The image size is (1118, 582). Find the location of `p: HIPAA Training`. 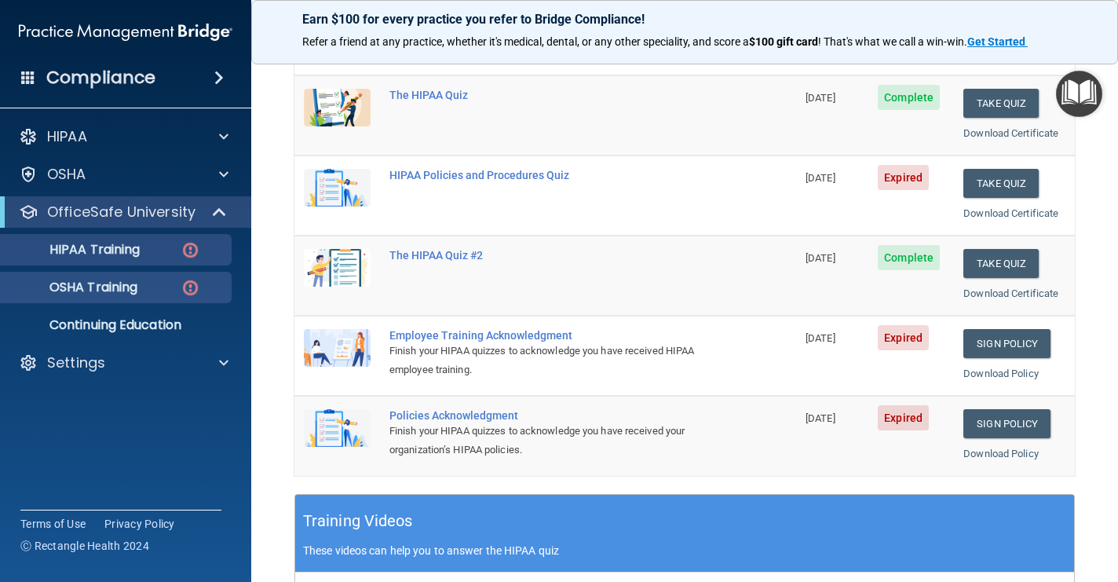

p: HIPAA Training is located at coordinates (75, 250).